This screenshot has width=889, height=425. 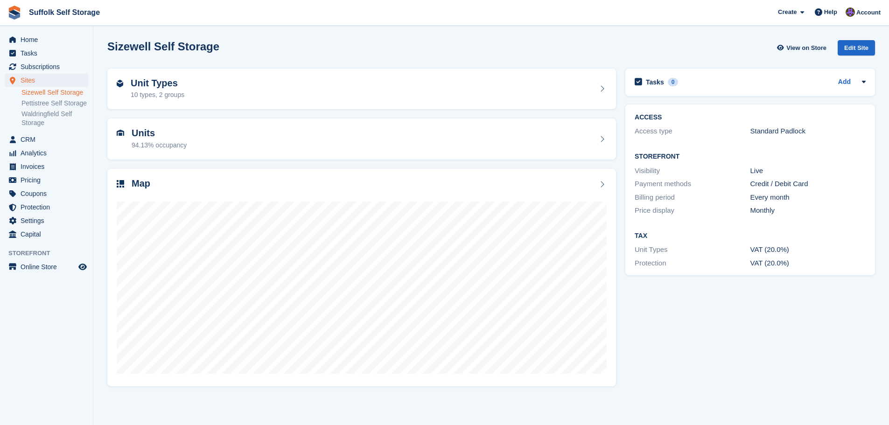 I want to click on div: Edit Site, so click(x=857, y=48).